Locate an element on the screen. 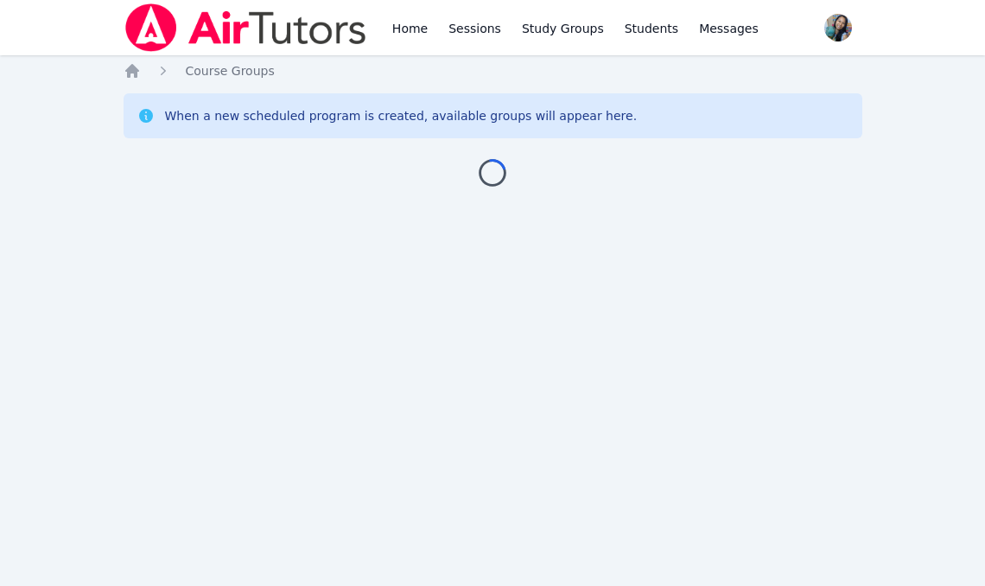 The image size is (985, 586). span: Messages is located at coordinates (729, 29).